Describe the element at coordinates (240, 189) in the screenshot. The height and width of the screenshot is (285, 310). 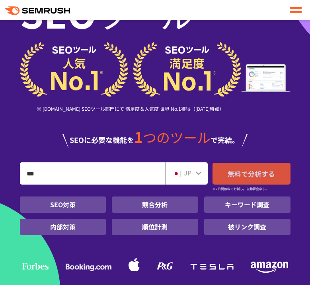
I see `small: ※7日間無料でお試し。自動課金なし。` at that location.